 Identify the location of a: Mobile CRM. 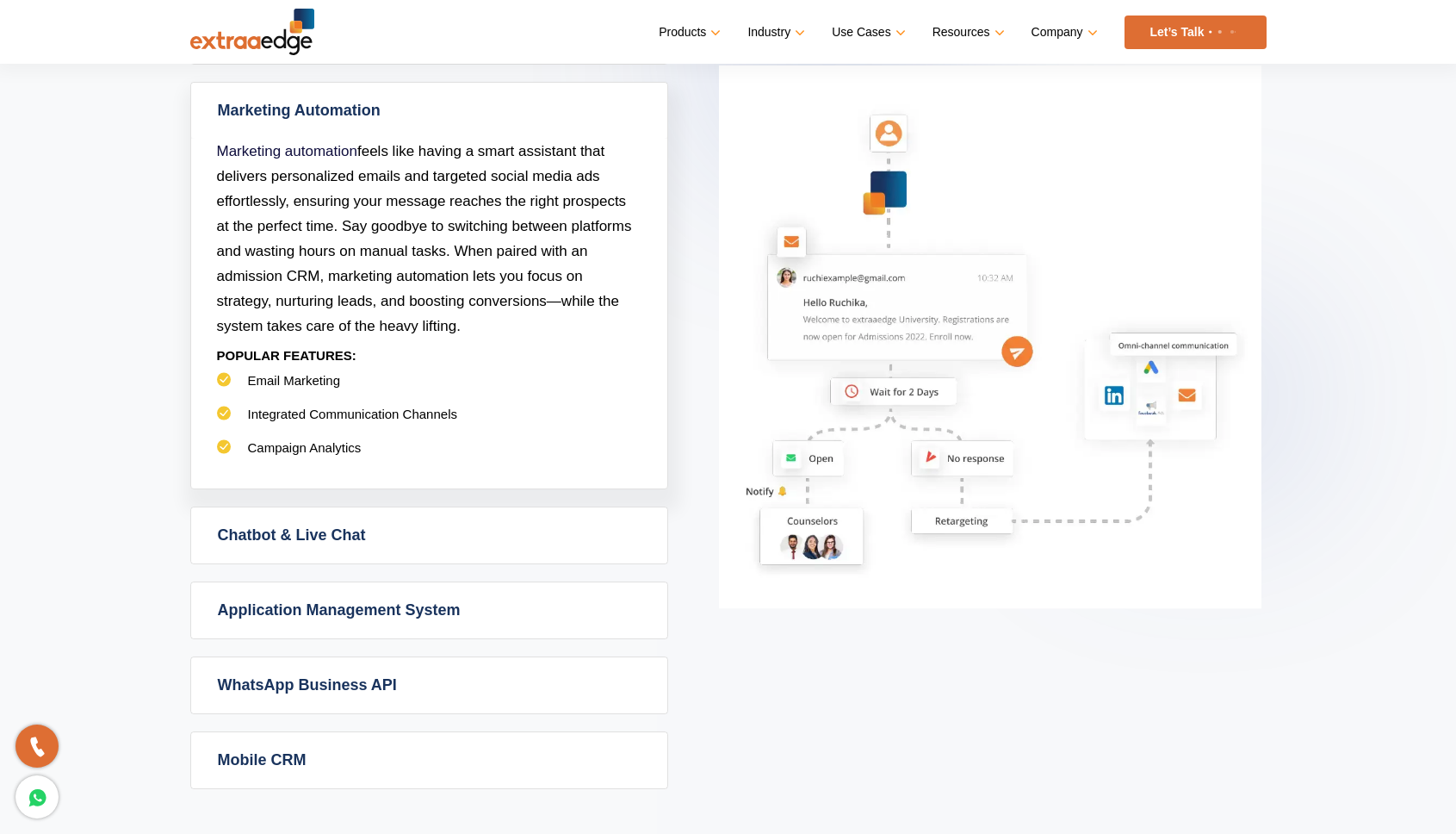
(429, 759).